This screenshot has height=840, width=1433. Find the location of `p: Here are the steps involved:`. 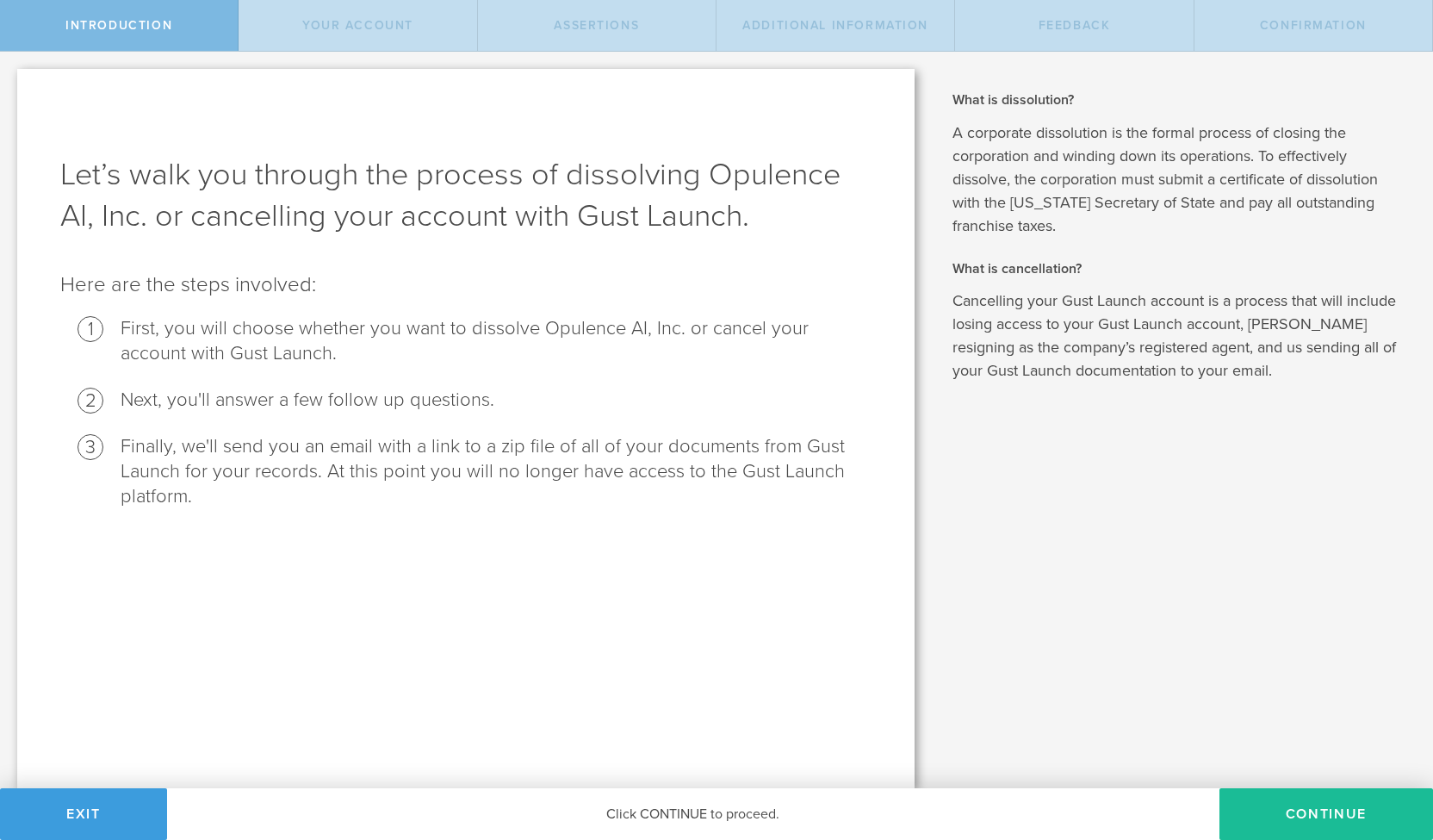

p: Here are the steps involved: is located at coordinates (466, 285).